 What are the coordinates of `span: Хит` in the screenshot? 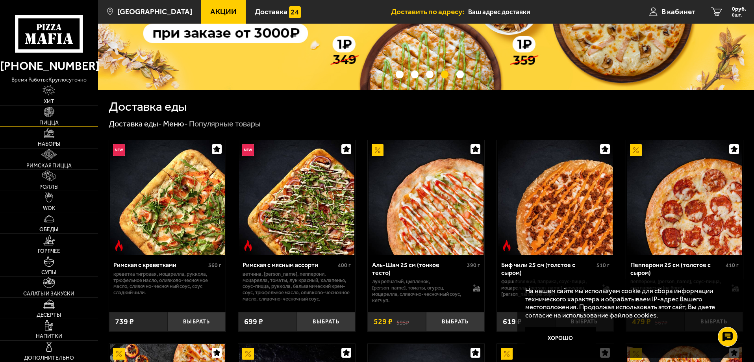 It's located at (49, 102).